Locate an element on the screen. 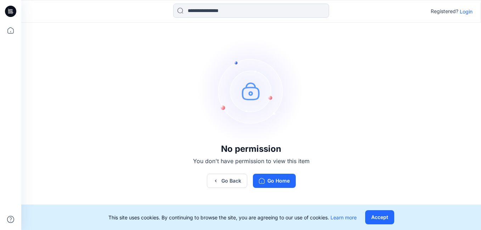 The height and width of the screenshot is (230, 481). img: no-perm.svg is located at coordinates (251, 91).